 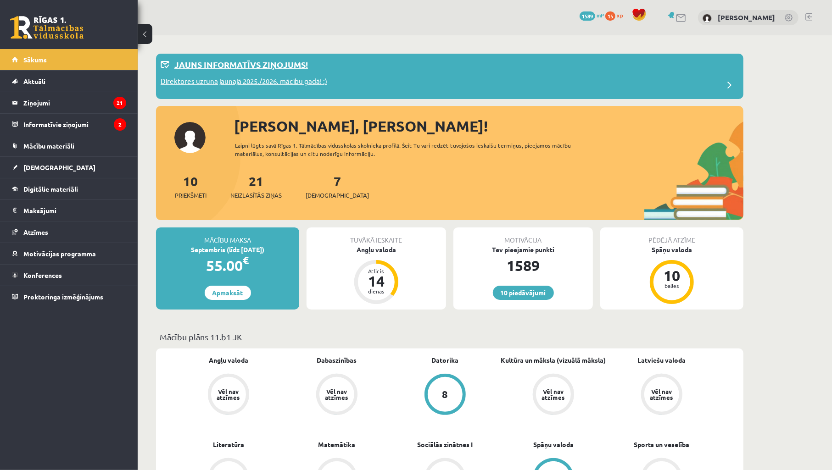 What do you see at coordinates (190, 196) in the screenshot?
I see `span: Priekšmeti` at bounding box center [190, 196].